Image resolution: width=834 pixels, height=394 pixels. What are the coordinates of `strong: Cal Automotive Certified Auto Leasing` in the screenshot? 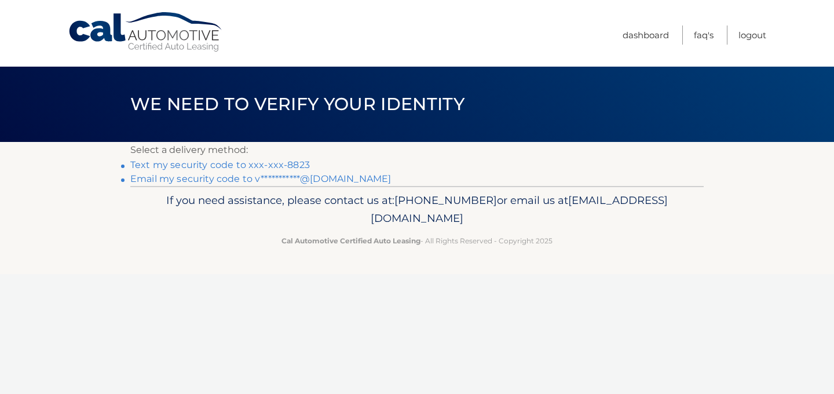 It's located at (351, 240).